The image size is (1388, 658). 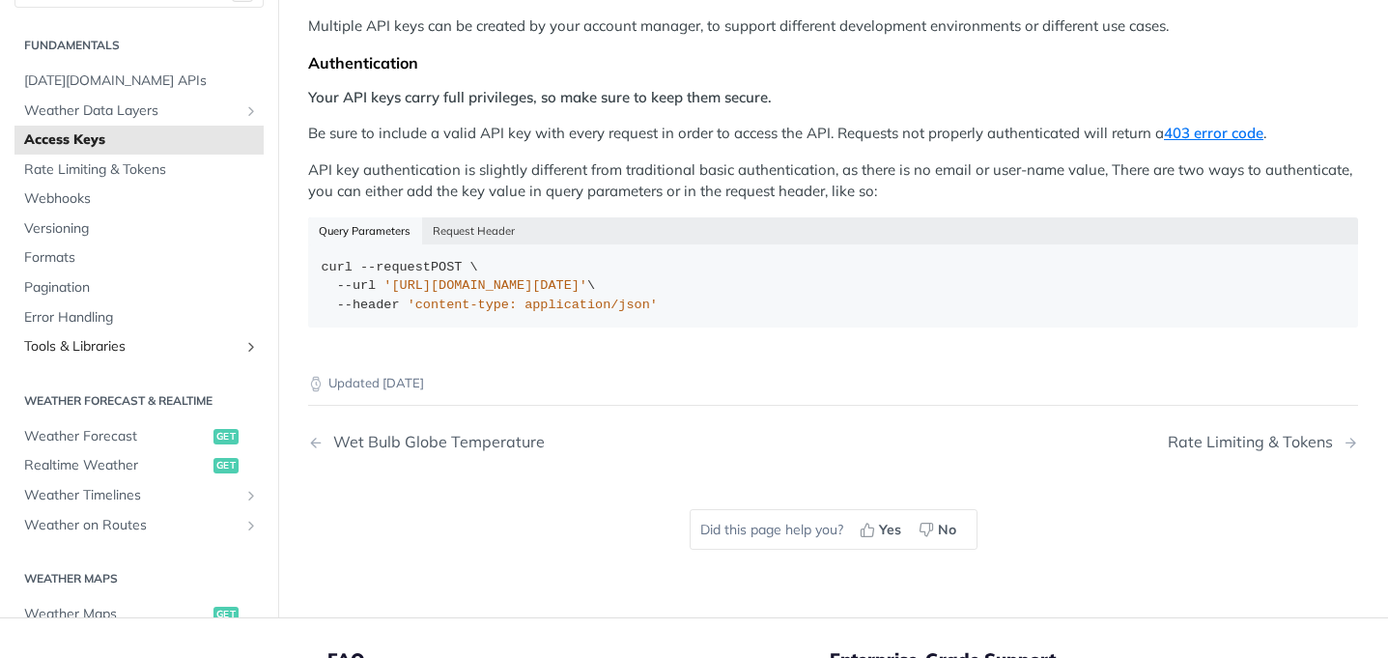 What do you see at coordinates (139, 200) in the screenshot?
I see `a: Webhooks` at bounding box center [139, 200].